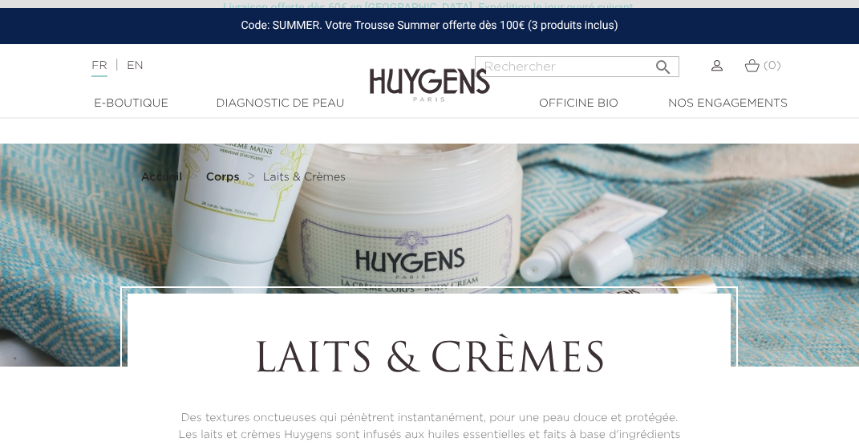  I want to click on a: Laits & Crèmes, so click(304, 177).